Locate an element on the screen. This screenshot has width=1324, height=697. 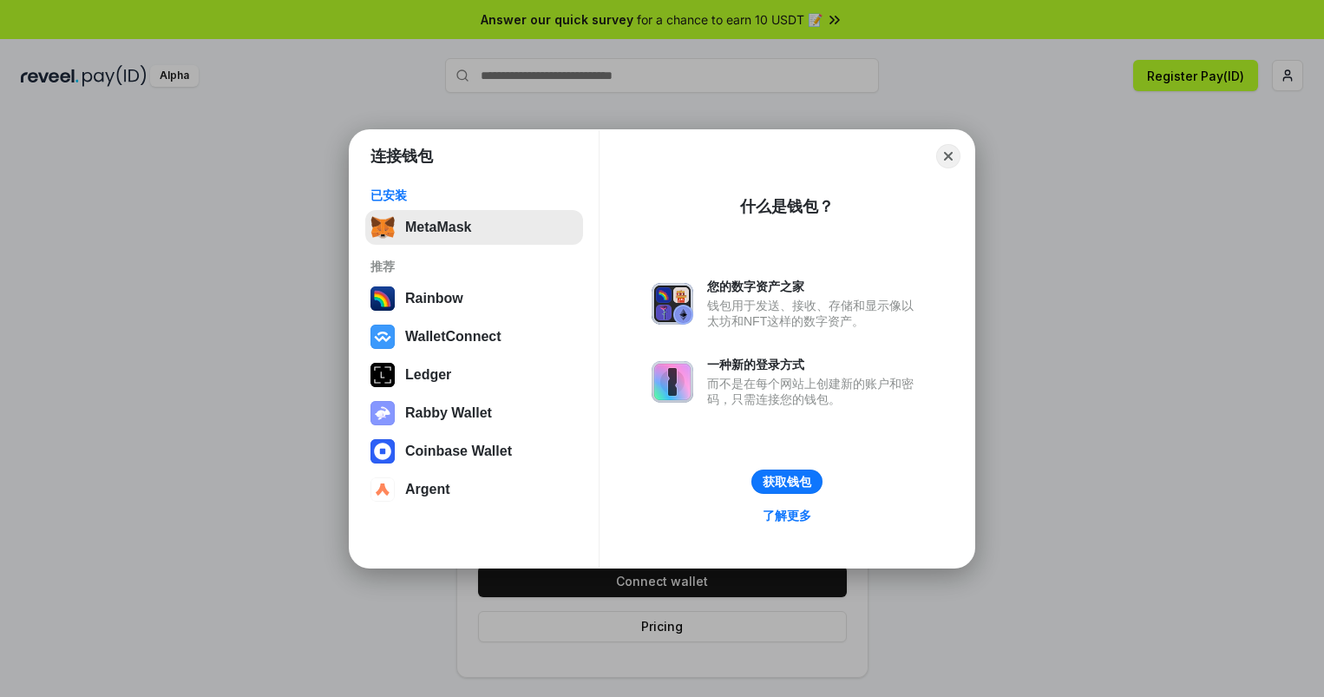
button: Rabby Wallet is located at coordinates (474, 413).